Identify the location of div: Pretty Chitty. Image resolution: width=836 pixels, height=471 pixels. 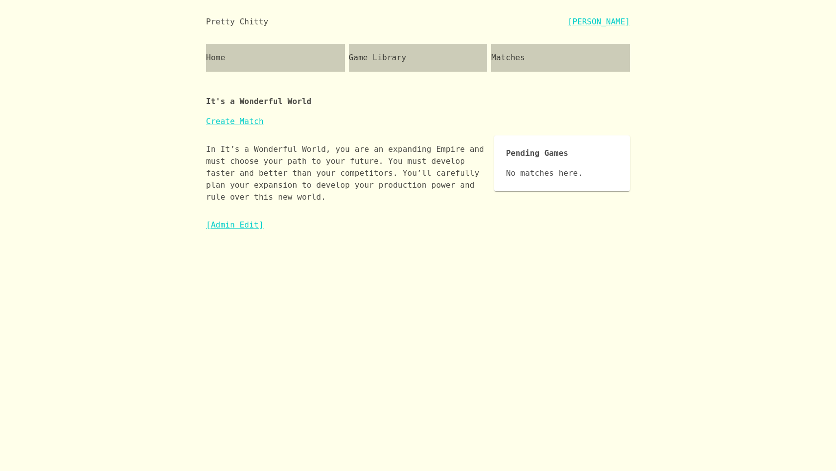
(237, 22).